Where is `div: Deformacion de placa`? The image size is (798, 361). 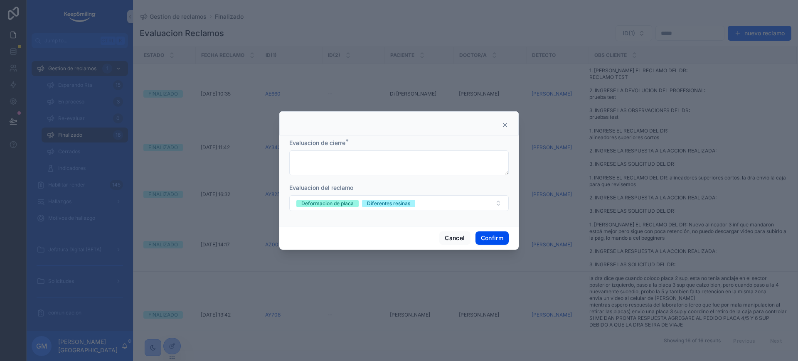
div: Deformacion de placa is located at coordinates (328, 204).